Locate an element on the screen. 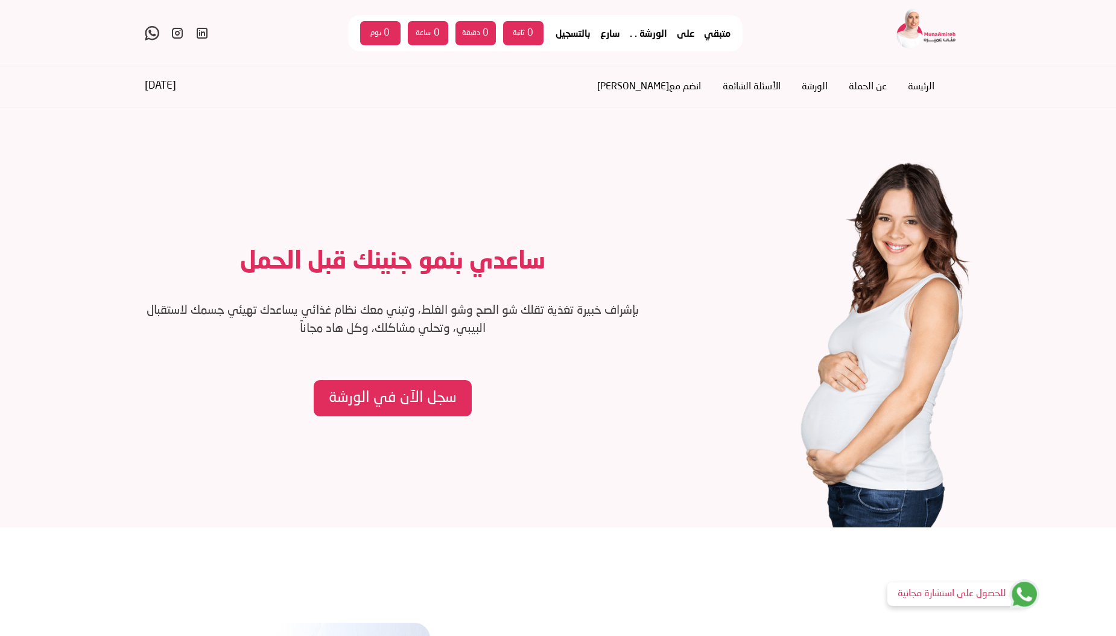 This screenshot has height=636, width=1116. img: instagram is located at coordinates (177, 33).